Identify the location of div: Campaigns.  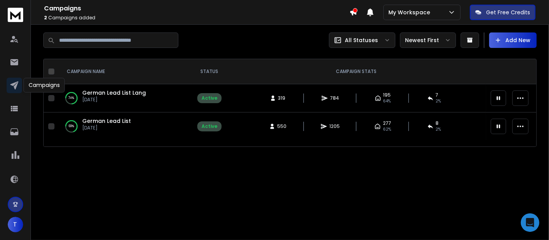
(44, 85).